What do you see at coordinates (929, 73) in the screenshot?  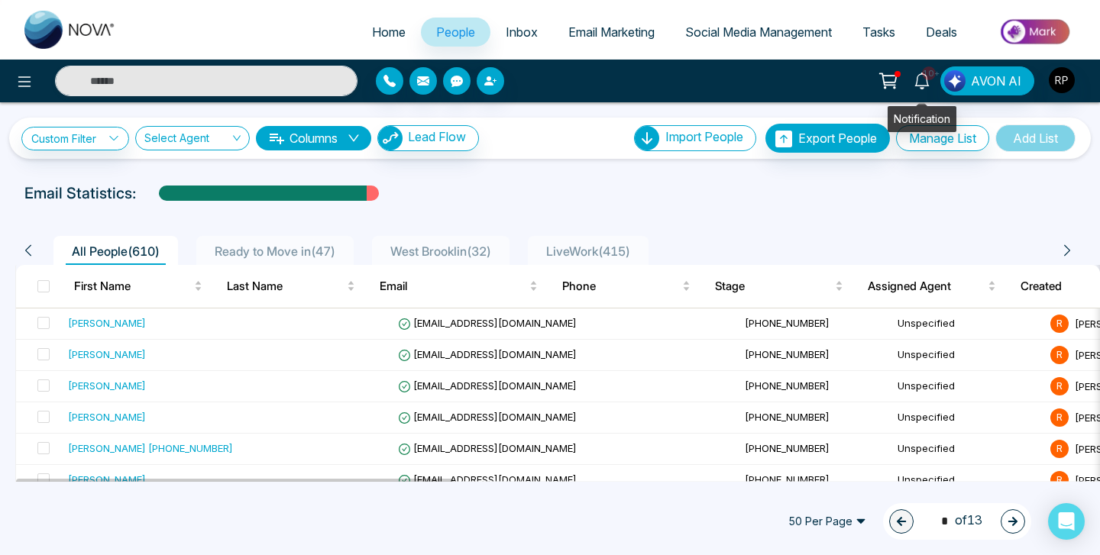 I see `span: 10+` at bounding box center [929, 73].